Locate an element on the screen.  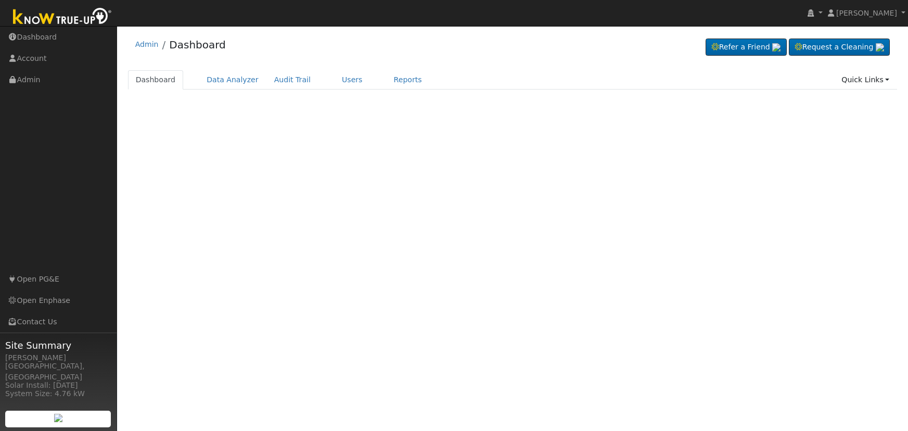
a: Data Analyzer is located at coordinates (233, 80).